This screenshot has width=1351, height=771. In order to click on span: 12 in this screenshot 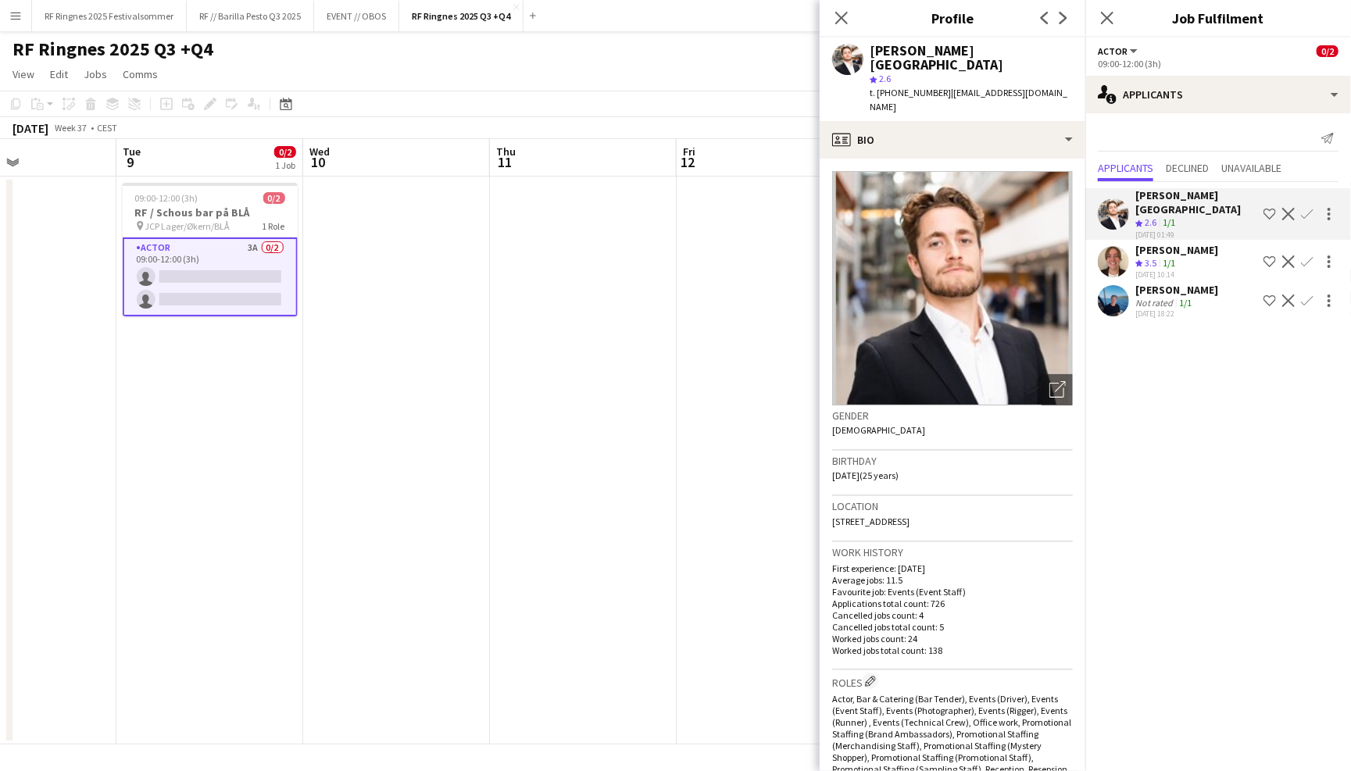, I will do `click(688, 162)`.